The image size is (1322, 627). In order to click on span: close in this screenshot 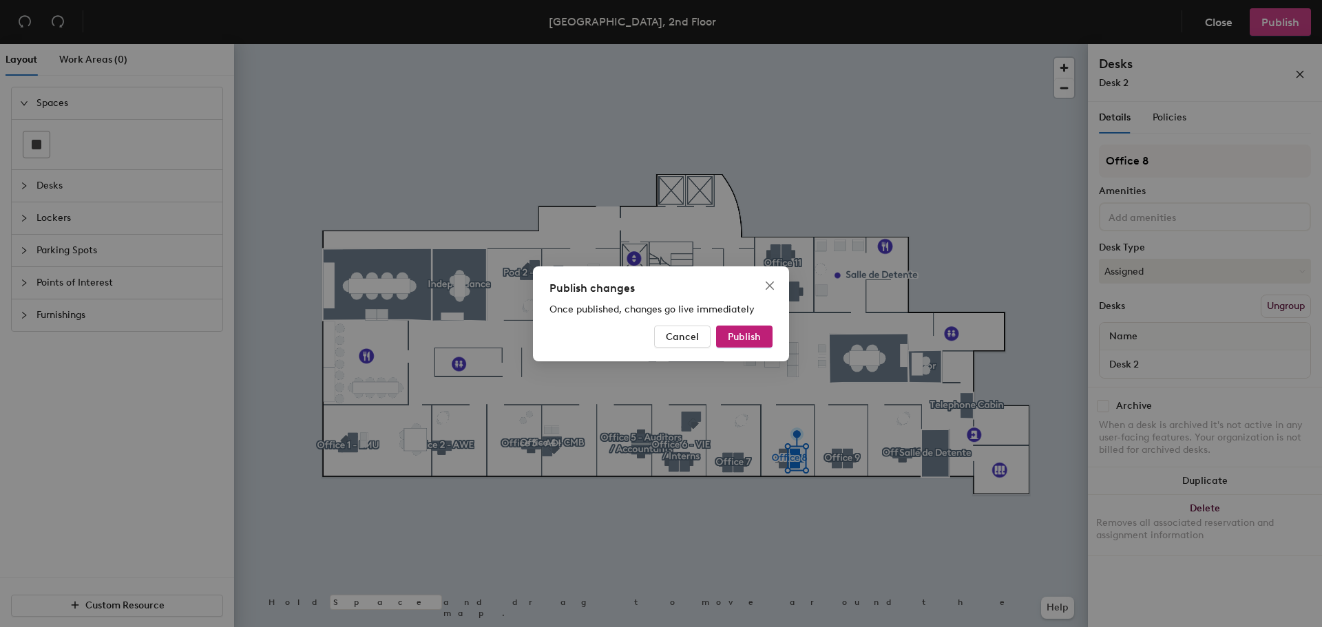, I will do `click(770, 286)`.